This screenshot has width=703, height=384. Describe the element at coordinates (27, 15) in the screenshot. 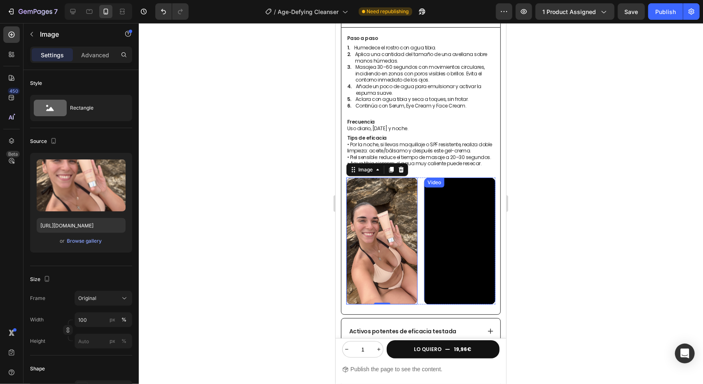

I see `strong: Paso a paso` at that location.